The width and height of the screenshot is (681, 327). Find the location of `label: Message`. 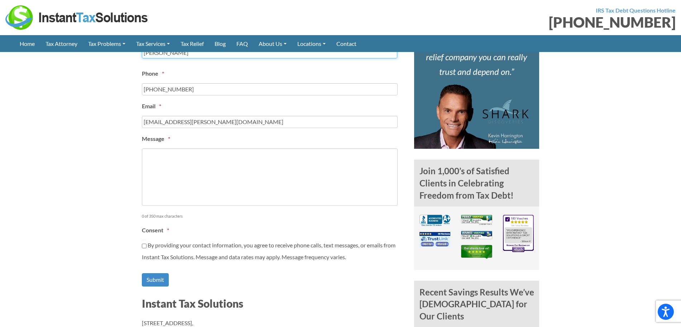

label: Message is located at coordinates (156, 139).